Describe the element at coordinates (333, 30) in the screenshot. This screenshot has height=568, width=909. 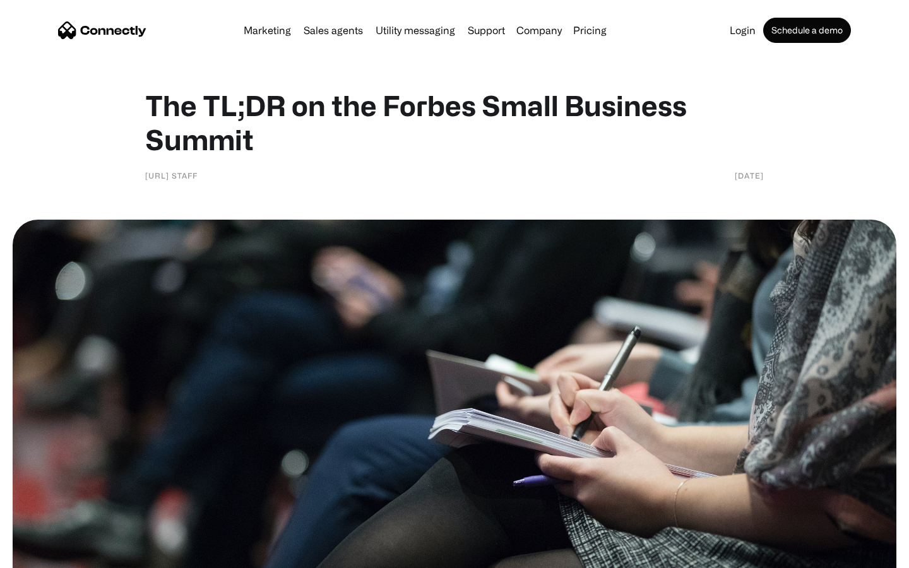
I see `a: Sales agents` at that location.